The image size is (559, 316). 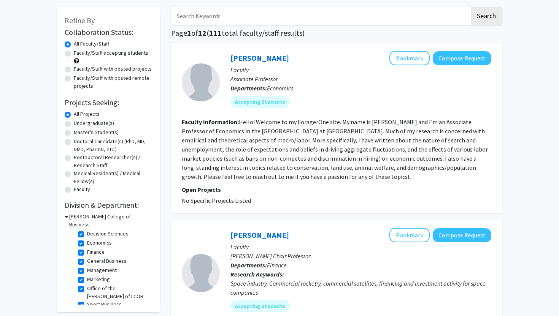 What do you see at coordinates (99, 280) in the screenshot?
I see `label: Marketing` at bounding box center [99, 280].